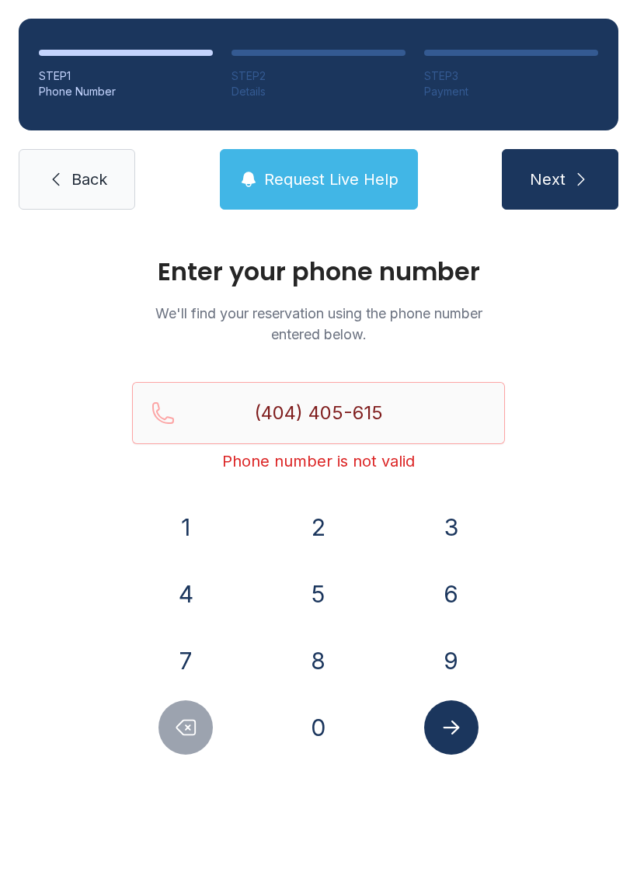  Describe the element at coordinates (318, 661) in the screenshot. I see `button: 8` at that location.